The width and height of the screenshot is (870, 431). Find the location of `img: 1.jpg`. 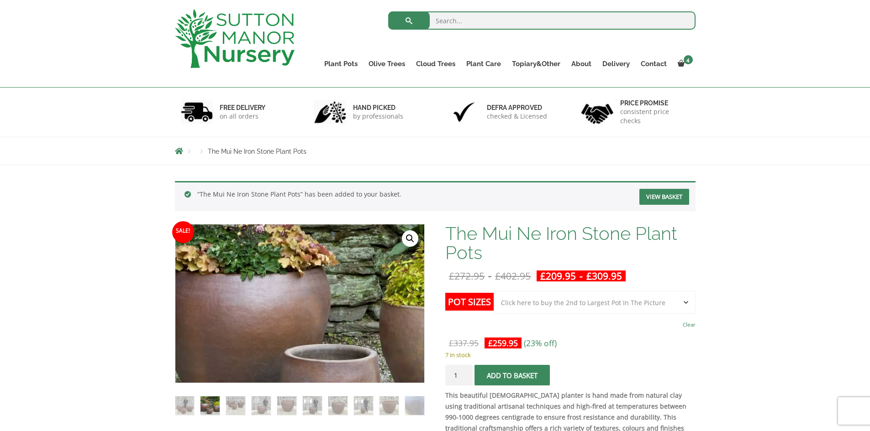

img: 1.jpg is located at coordinates (197, 112).